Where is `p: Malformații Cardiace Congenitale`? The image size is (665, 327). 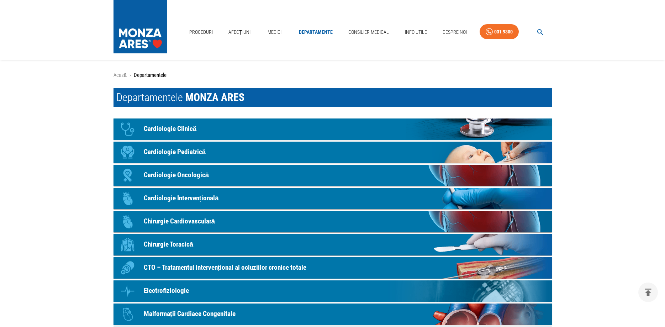 p: Malformații Cardiace Congenitale is located at coordinates (190, 314).